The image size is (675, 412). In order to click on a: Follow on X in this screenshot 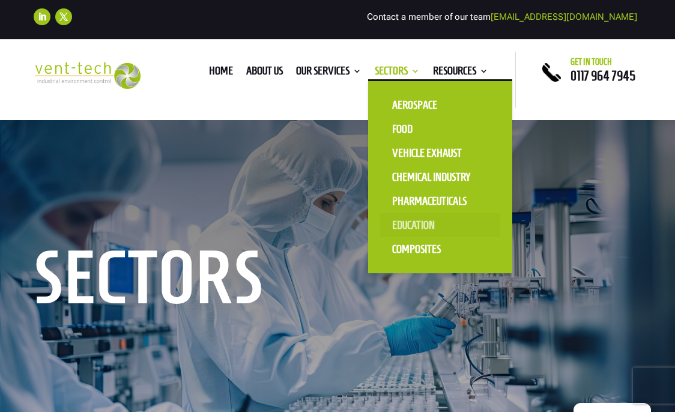, I will do `click(64, 17)`.